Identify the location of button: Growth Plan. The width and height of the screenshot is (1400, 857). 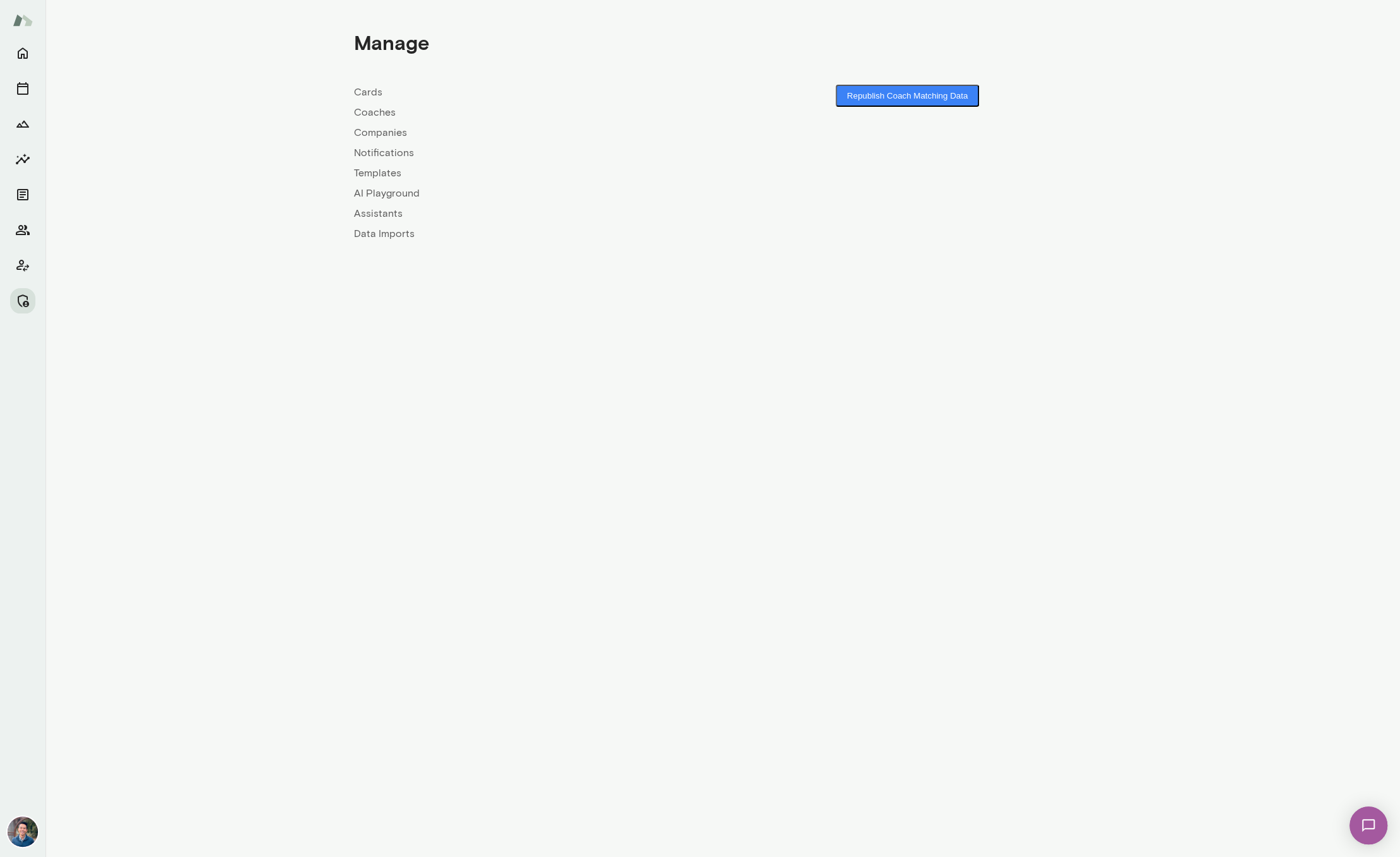
(23, 124).